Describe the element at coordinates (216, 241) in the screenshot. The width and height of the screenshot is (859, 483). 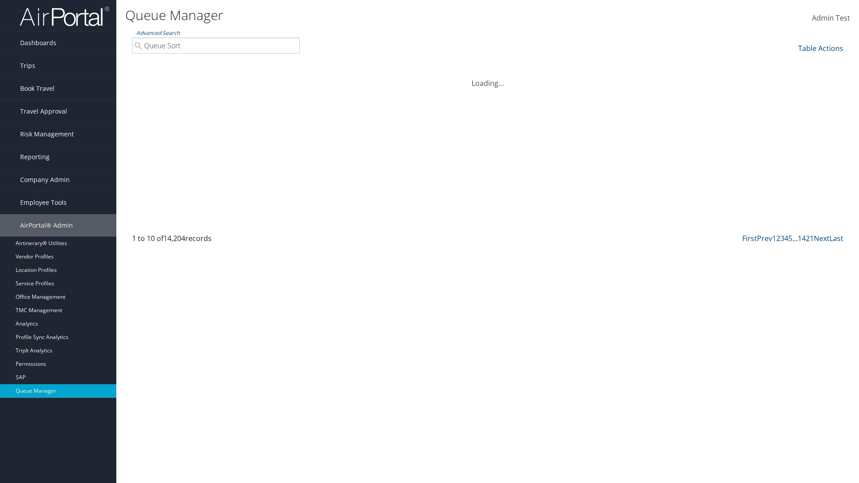
I see `div: 1 to 10 of records` at that location.